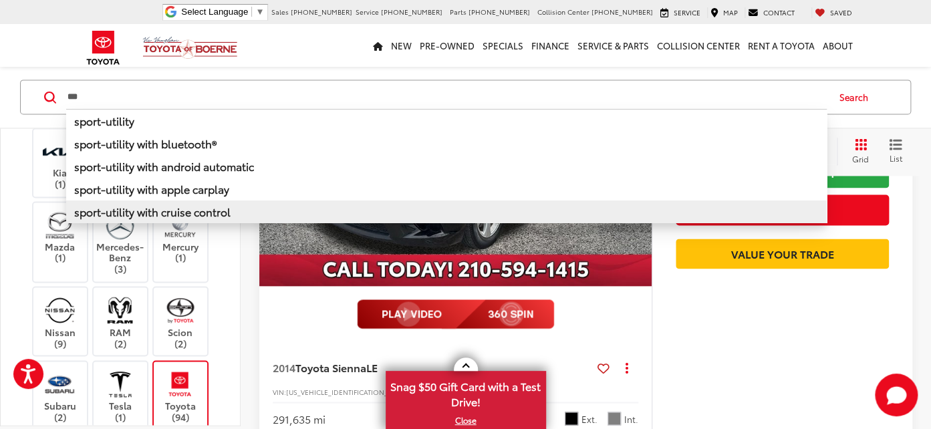 This screenshot has width=931, height=429. Describe the element at coordinates (446, 97) in the screenshot. I see `input: Search by Make, Model, or Keyword` at that location.